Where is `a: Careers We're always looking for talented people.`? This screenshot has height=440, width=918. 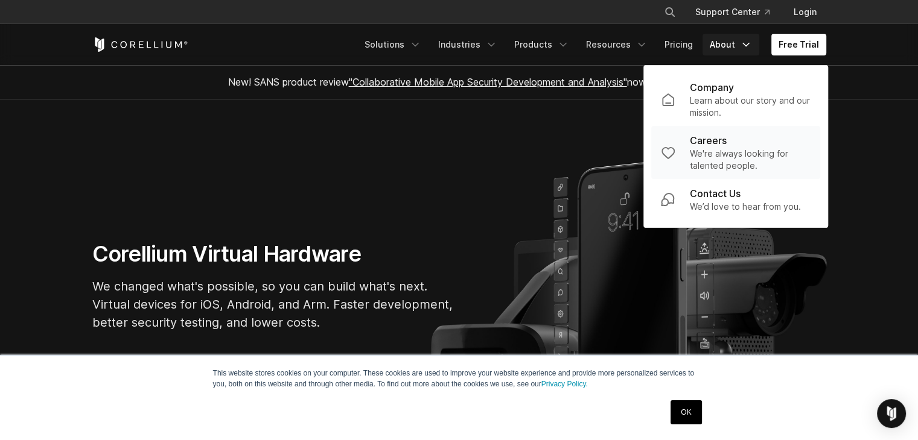 a: Careers We're always looking for talented people. is located at coordinates (735, 153).